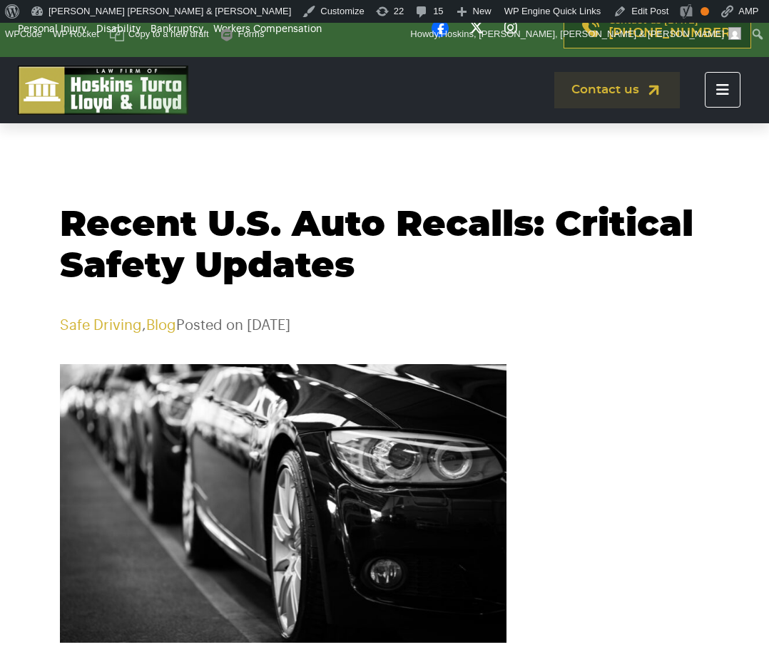 Image resolution: width=769 pixels, height=657 pixels. What do you see at coordinates (575, 34) in the screenshot?
I see `a: Howdy,` at bounding box center [575, 34].